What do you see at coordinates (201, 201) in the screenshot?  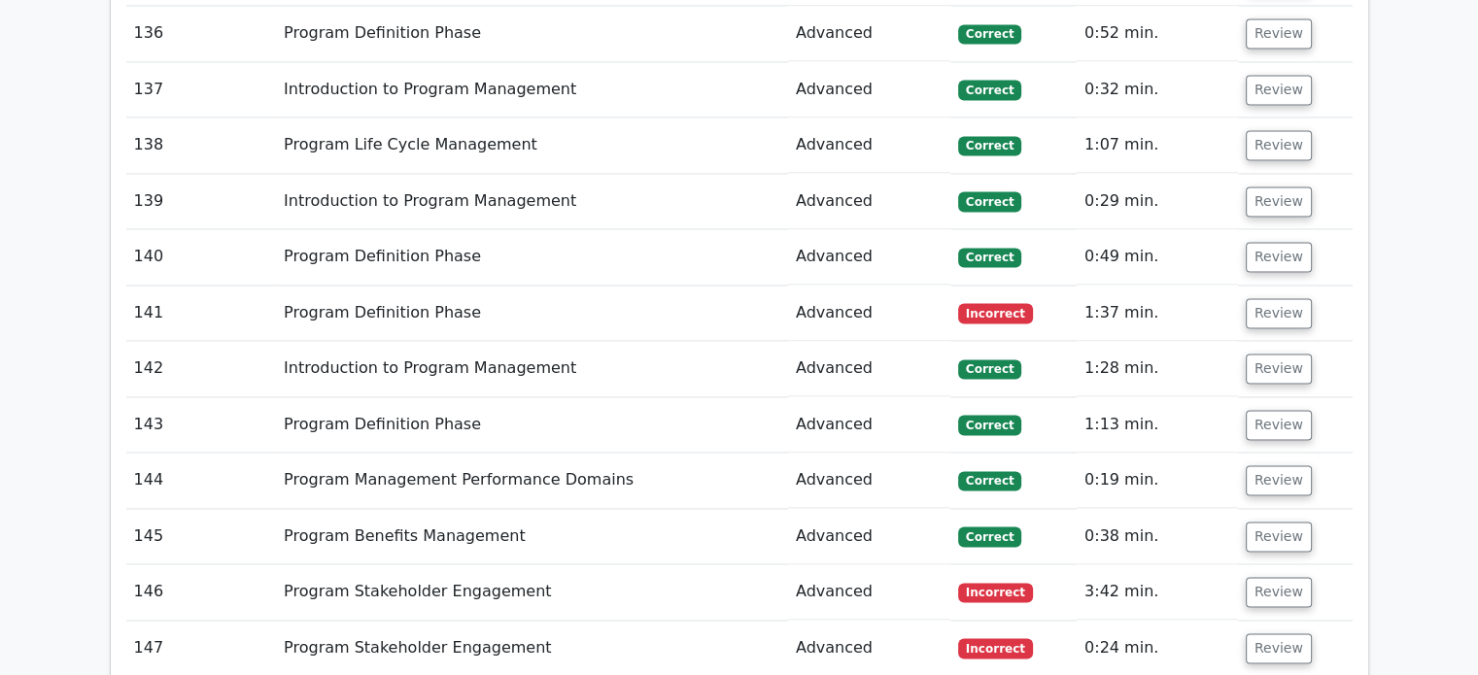 I see `td: 139` at bounding box center [201, 201].